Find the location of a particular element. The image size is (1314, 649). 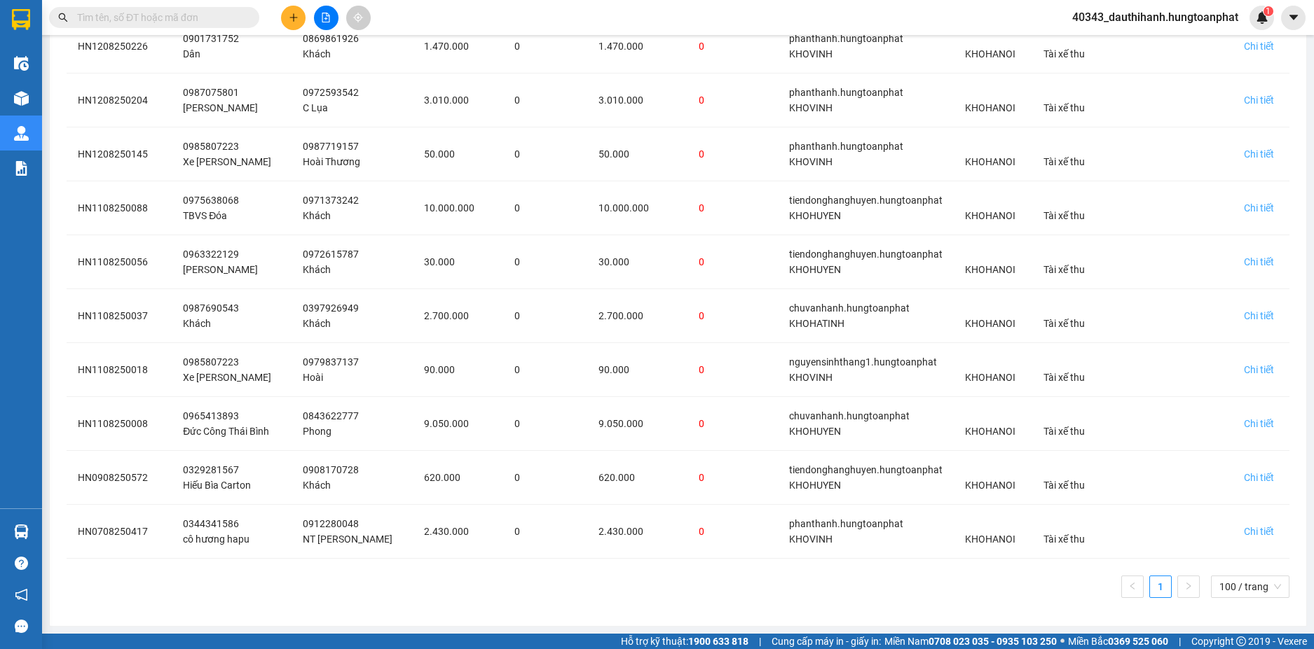

span: C Lụa is located at coordinates (315, 108).